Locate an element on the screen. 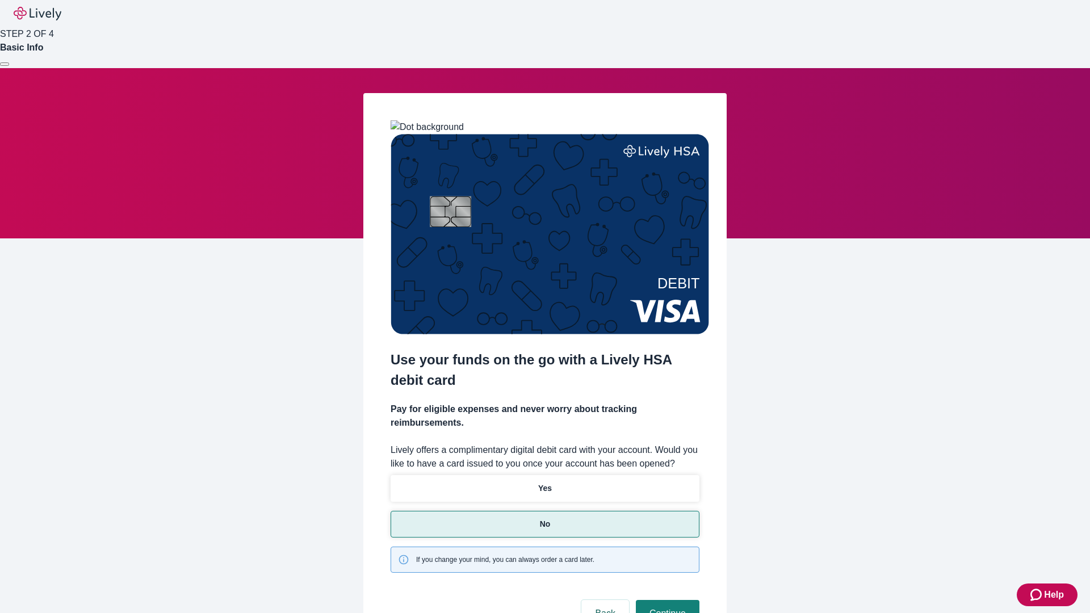  svg: Zendesk support icon is located at coordinates (1037, 595).